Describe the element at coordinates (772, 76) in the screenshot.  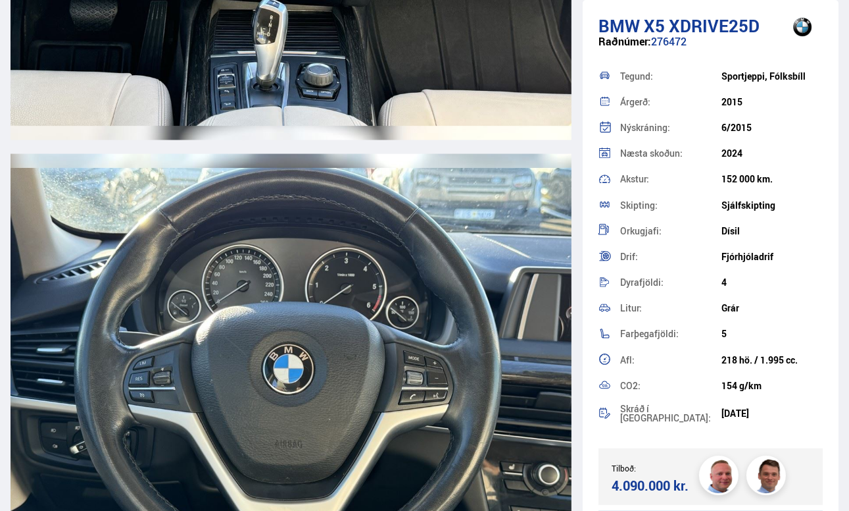
I see `div: Sportjeppi, Fólksbíll` at that location.